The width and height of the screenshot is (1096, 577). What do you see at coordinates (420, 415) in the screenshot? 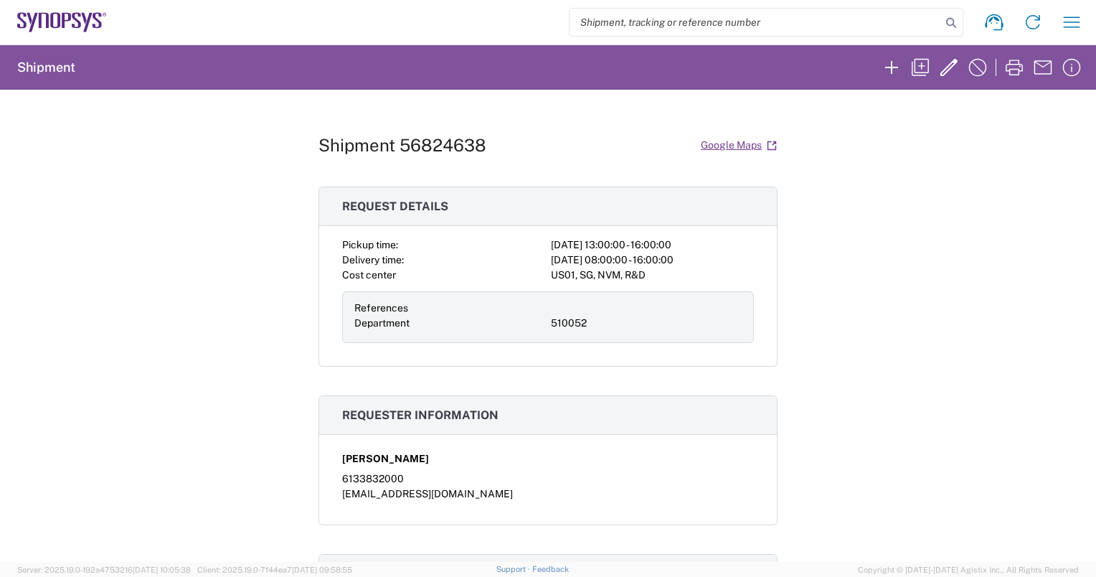
I see `span: Requester information` at bounding box center [420, 415].